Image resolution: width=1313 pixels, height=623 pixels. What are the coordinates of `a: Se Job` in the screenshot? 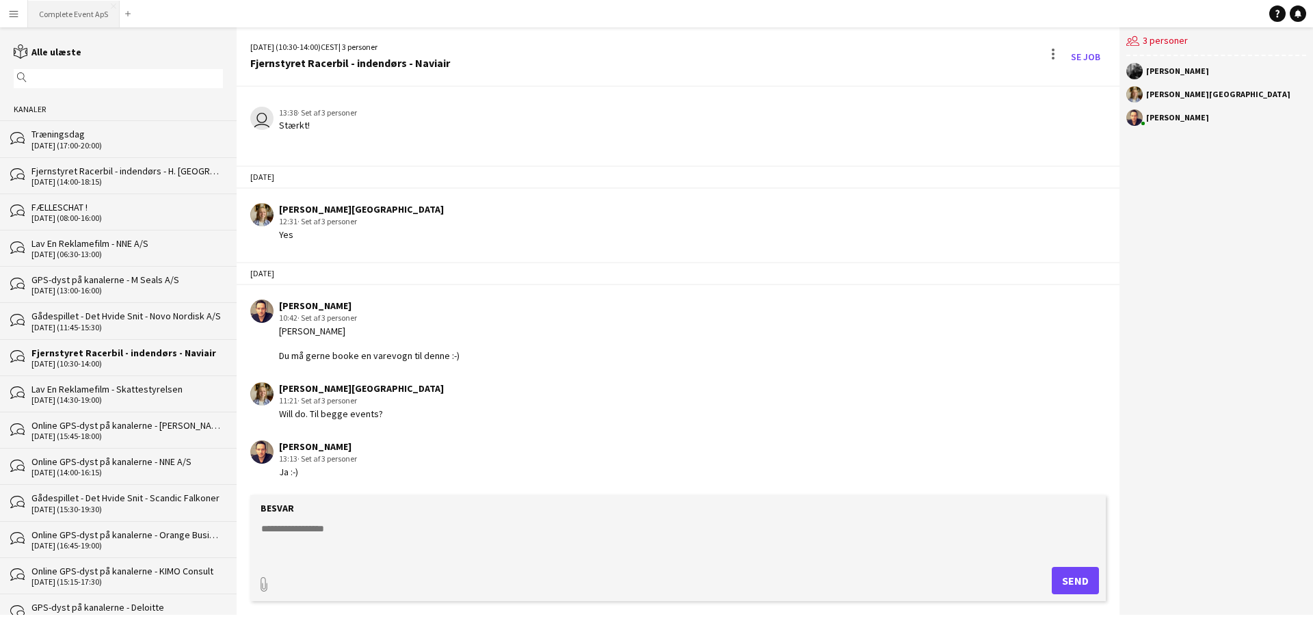 It's located at (1086, 57).